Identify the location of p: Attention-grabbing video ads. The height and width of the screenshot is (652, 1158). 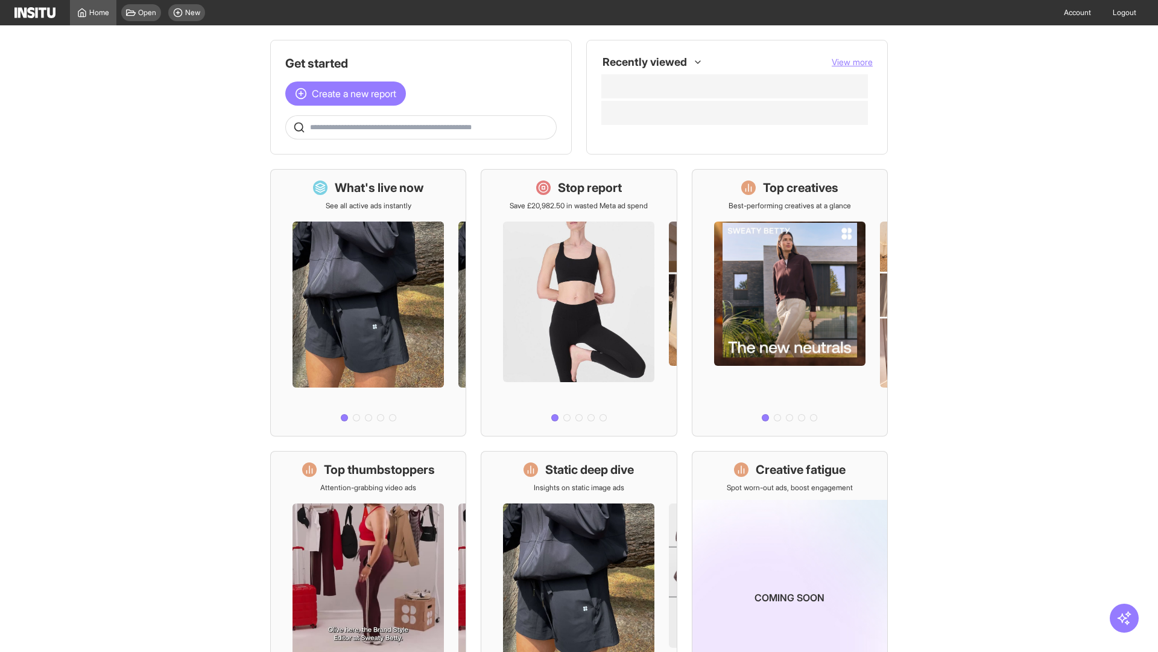
(368, 488).